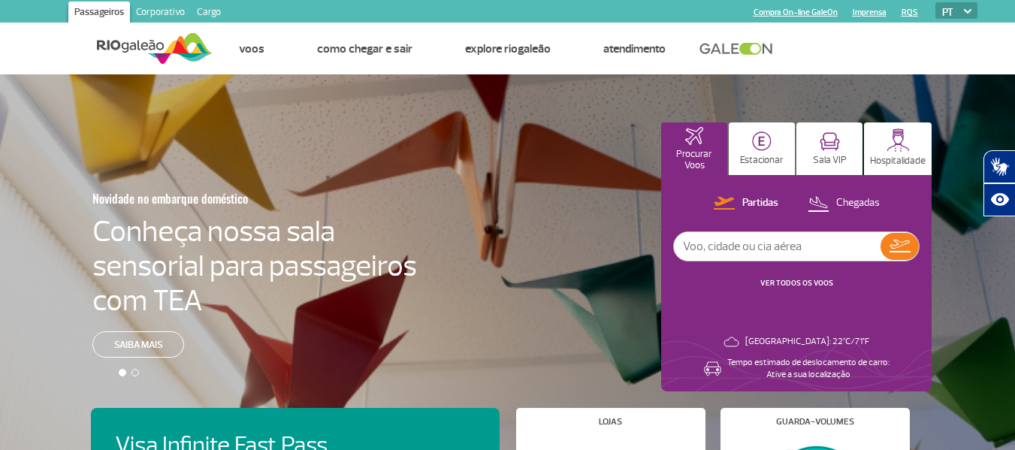 The height and width of the screenshot is (450, 1015). I want to click on p: Hospitalidade, so click(898, 161).